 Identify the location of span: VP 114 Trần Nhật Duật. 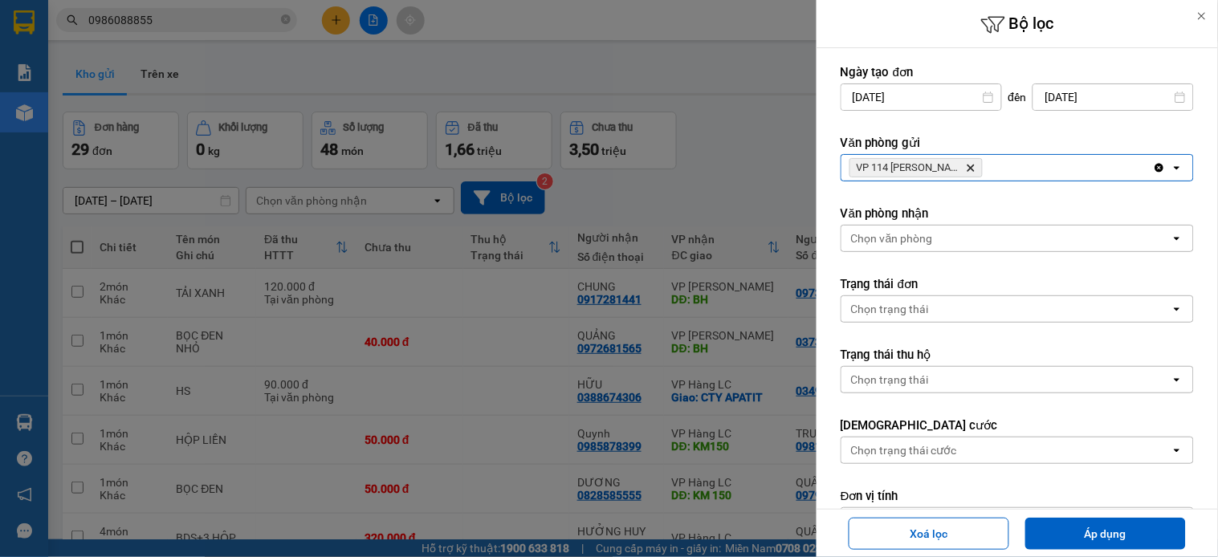
(908, 168).